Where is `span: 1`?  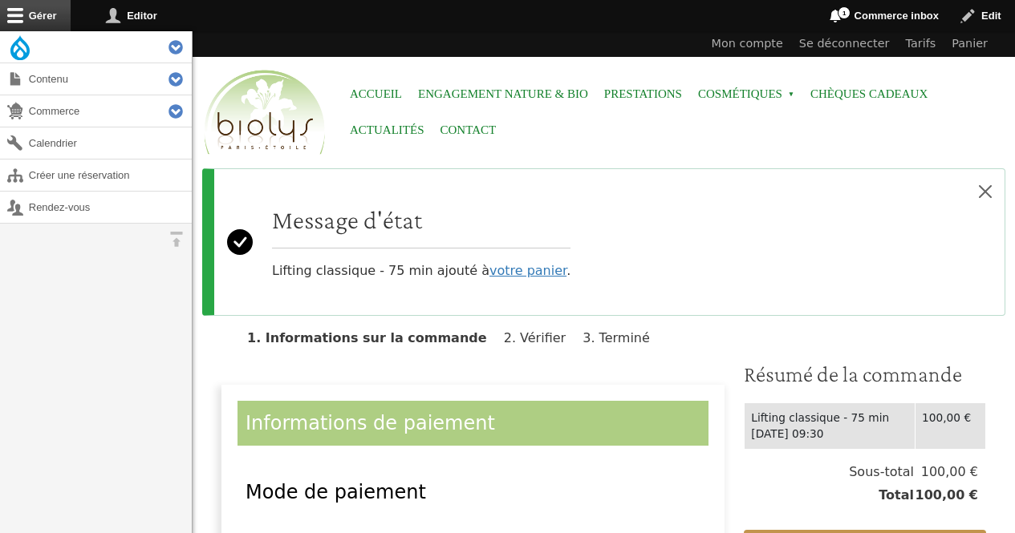 span: 1 is located at coordinates (844, 13).